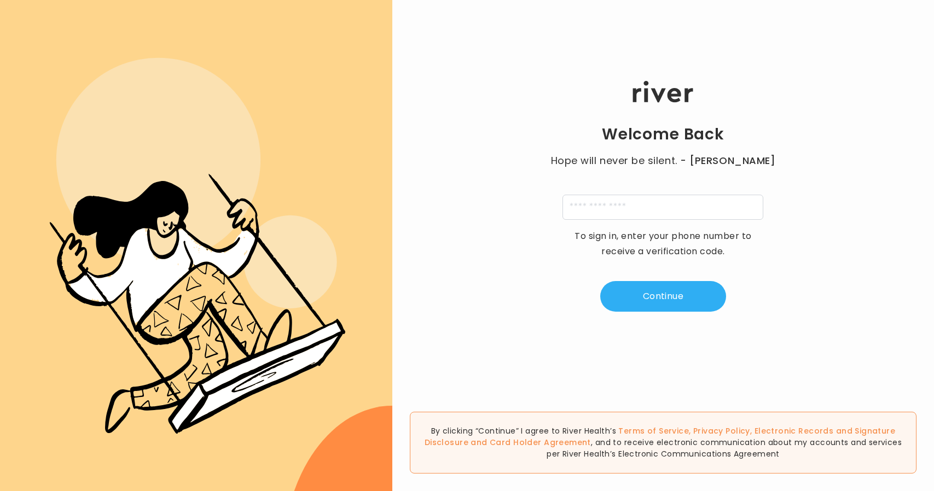 The height and width of the screenshot is (491, 934). Describe the element at coordinates (722, 431) in the screenshot. I see `a: Privacy Policy` at that location.